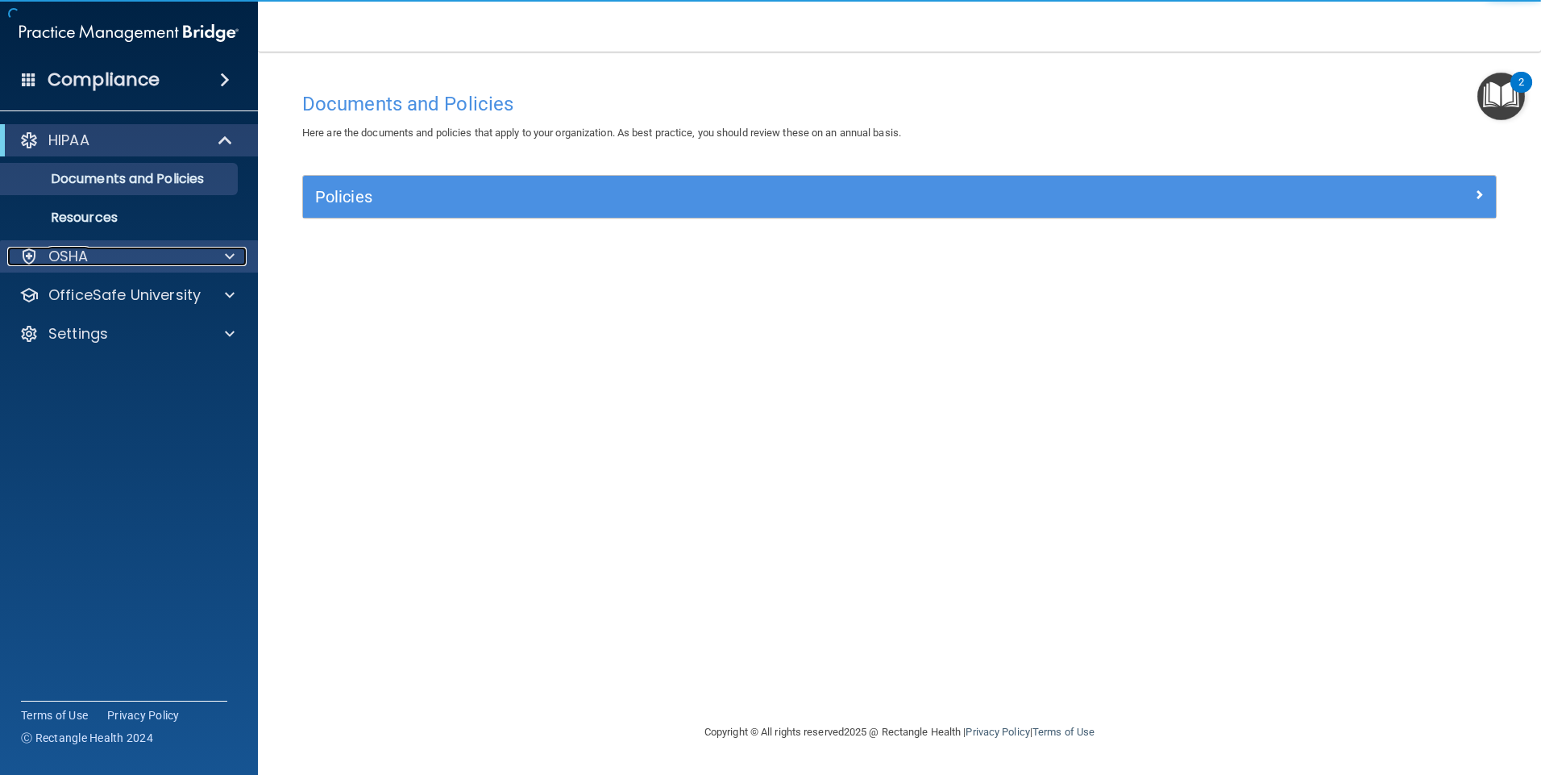 This screenshot has height=775, width=1541. Describe the element at coordinates (900, 197) in the screenshot. I see `a: Policies` at that location.